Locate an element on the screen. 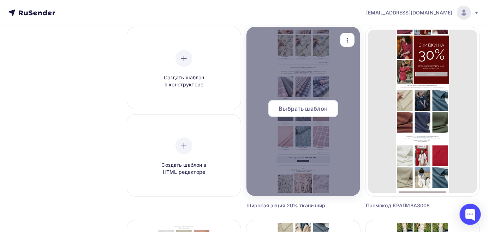 The image size is (488, 232). span: Создать шаблон в конструкторе is located at coordinates (184, 81).